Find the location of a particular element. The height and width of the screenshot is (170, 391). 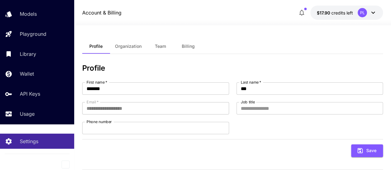

a: Account & Billing is located at coordinates (102, 13).